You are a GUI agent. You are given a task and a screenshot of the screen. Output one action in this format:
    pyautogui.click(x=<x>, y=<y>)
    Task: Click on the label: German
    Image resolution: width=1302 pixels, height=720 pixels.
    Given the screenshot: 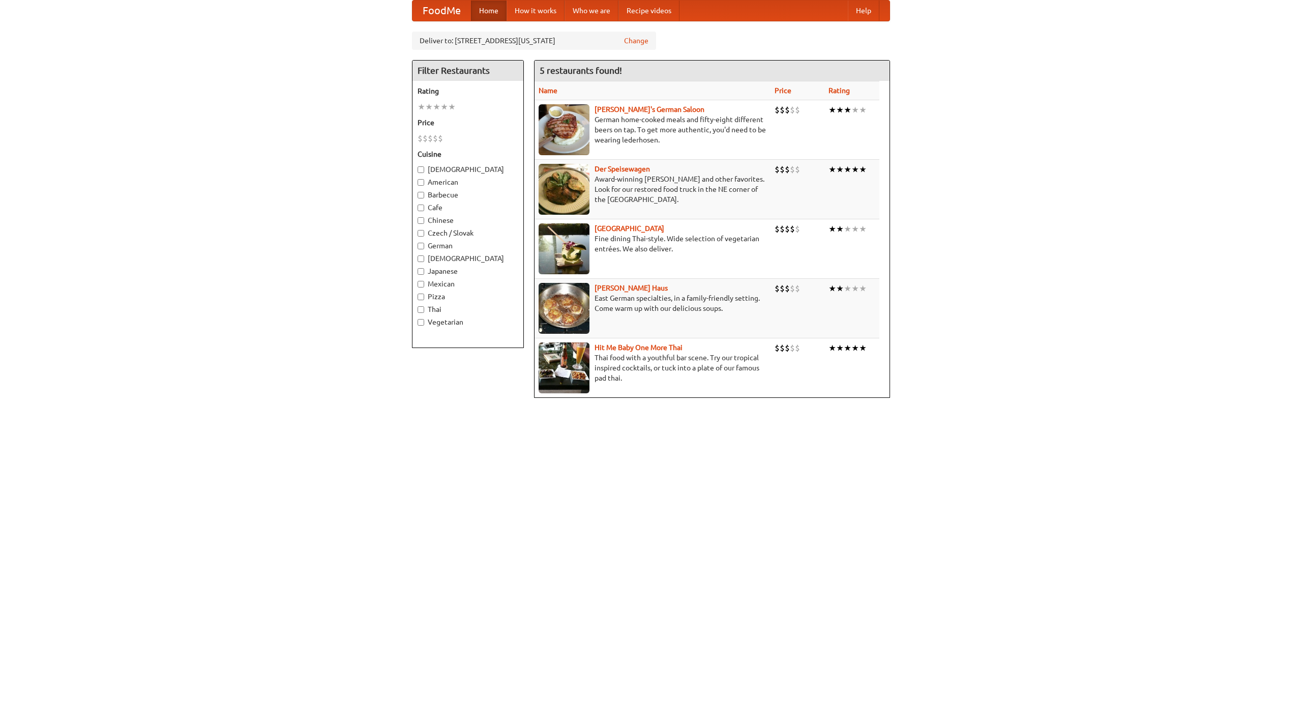 What is the action you would take?
    pyautogui.click(x=468, y=246)
    